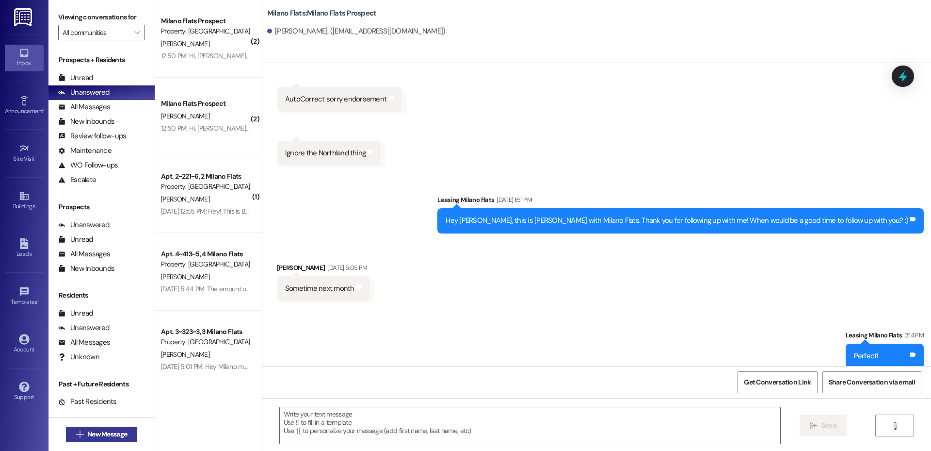 The height and width of the screenshot is (451, 931). Describe the element at coordinates (24, 201) in the screenshot. I see `a: Buildings` at that location.